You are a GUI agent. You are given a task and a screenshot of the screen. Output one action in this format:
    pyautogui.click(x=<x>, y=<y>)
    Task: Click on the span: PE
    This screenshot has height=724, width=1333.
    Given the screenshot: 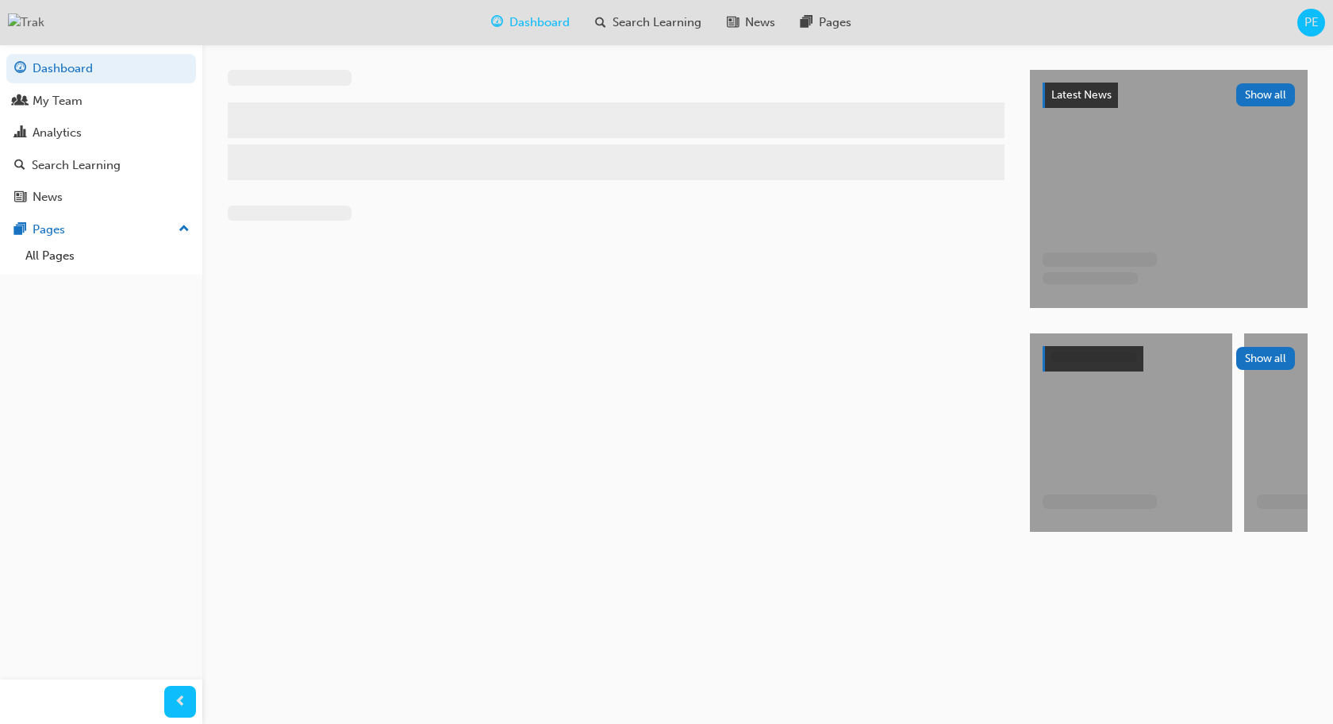 What is the action you would take?
    pyautogui.click(x=1312, y=22)
    